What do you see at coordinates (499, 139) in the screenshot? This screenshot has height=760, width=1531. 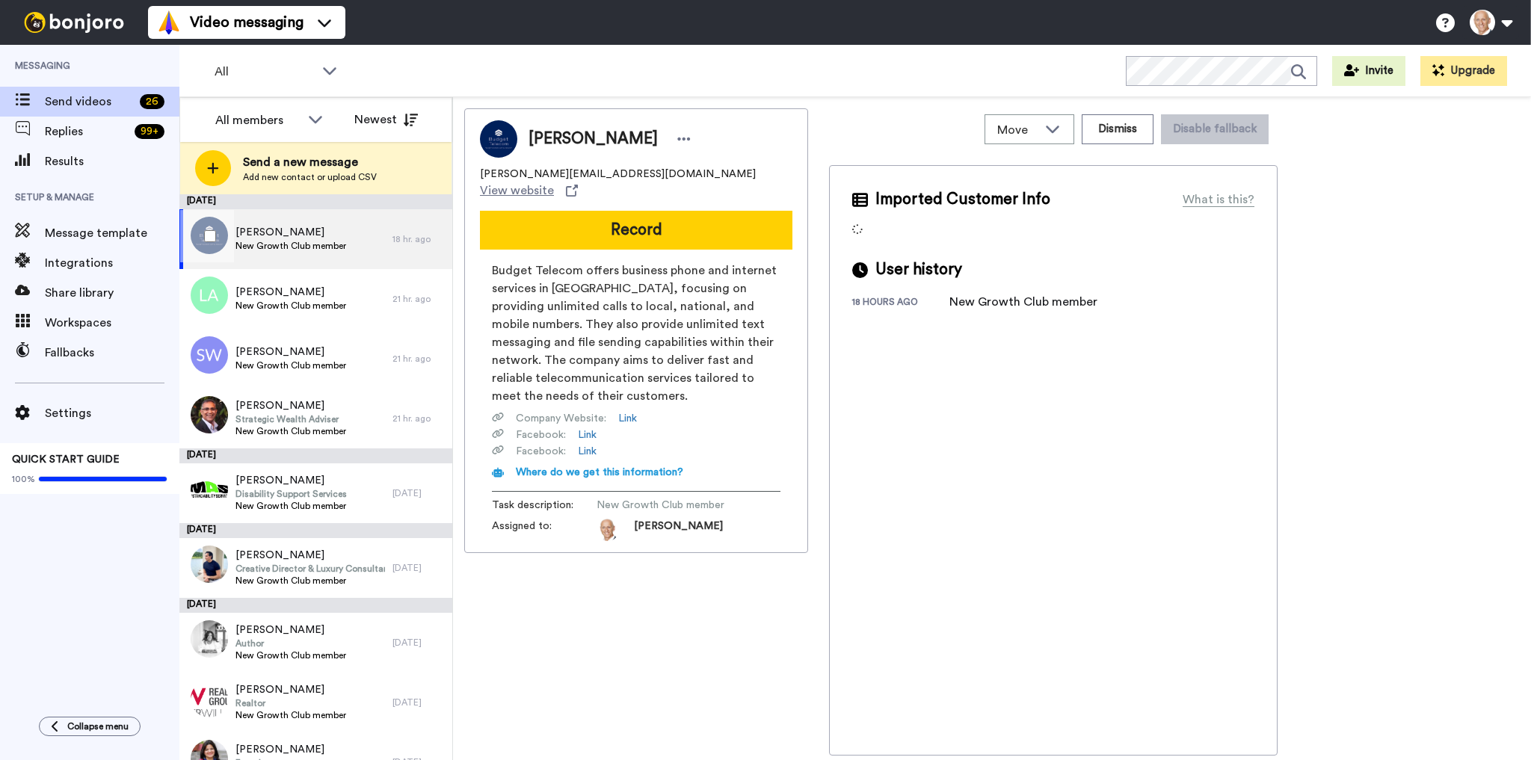 I see `img: Image of Tim Harch` at bounding box center [499, 139].